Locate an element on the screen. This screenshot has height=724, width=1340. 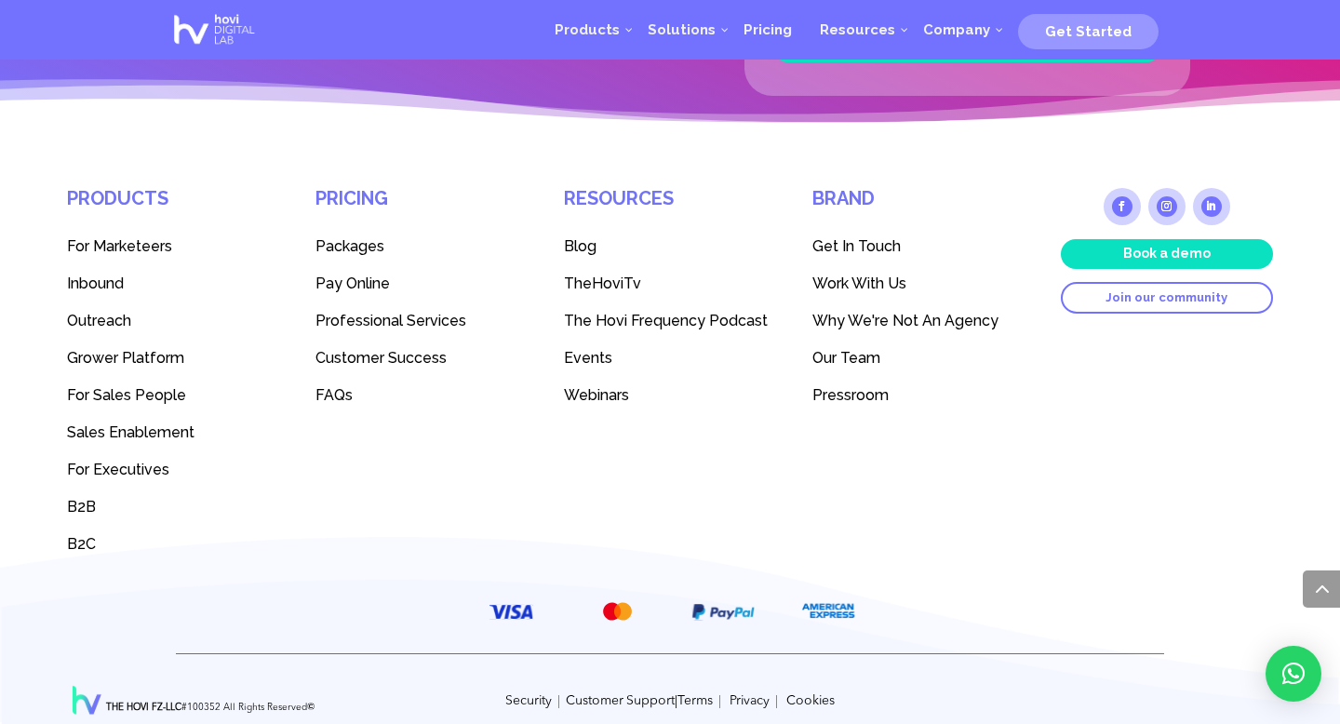
span: B2C is located at coordinates (81, 544).